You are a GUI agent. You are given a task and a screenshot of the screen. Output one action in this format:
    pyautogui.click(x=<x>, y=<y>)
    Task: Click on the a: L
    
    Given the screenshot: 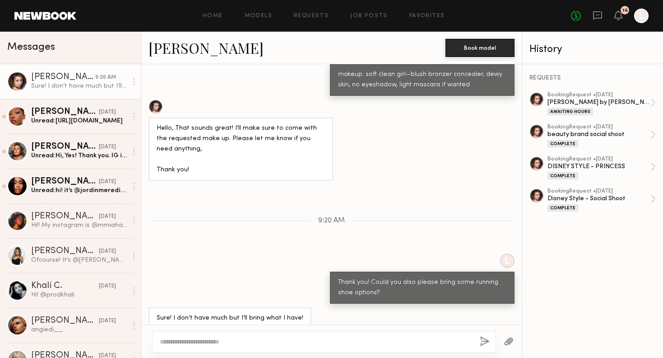 What is the action you would take?
    pyautogui.click(x=642, y=16)
    